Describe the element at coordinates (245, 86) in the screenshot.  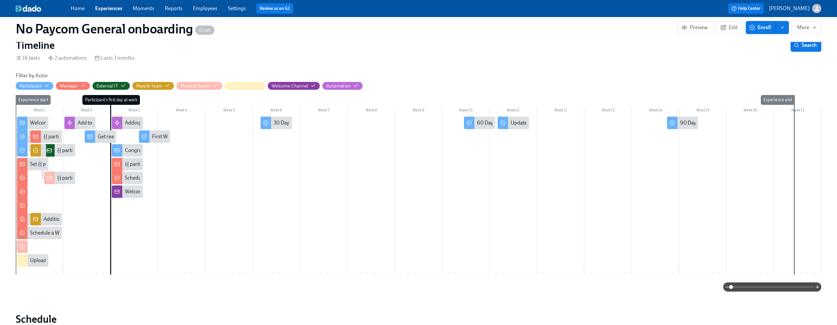
I see `button: Talent Team` at that location.